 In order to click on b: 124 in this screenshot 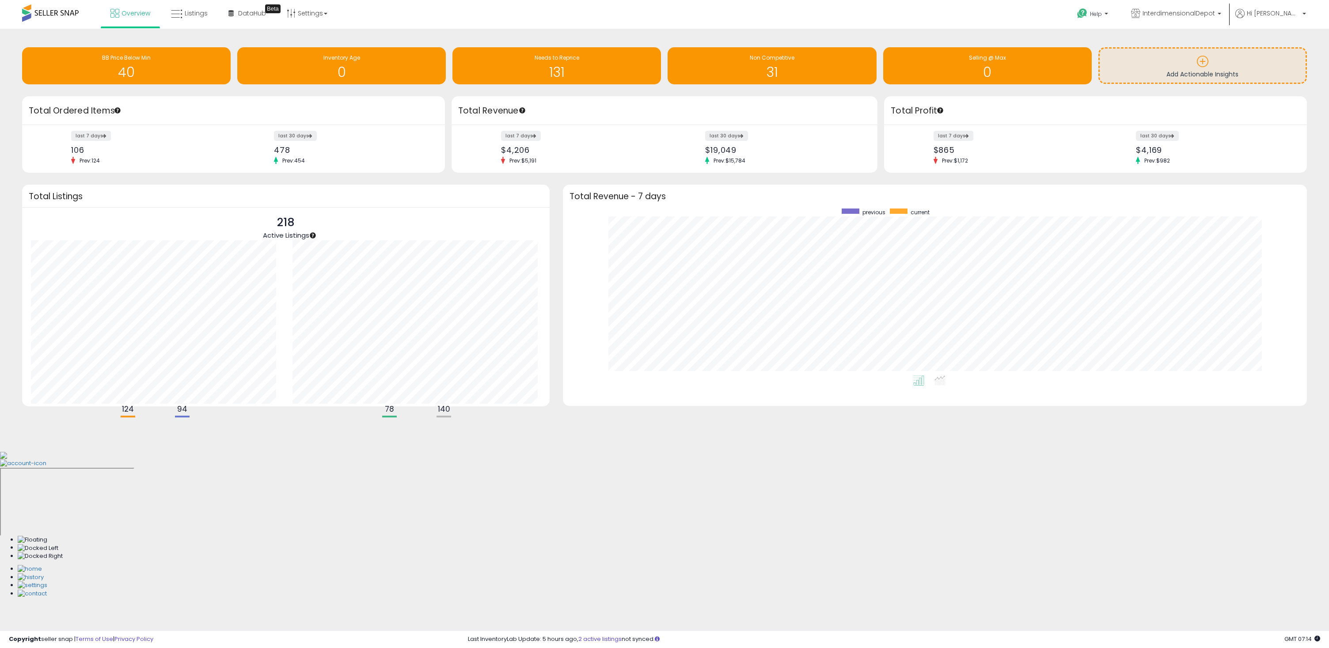, I will do `click(128, 409)`.